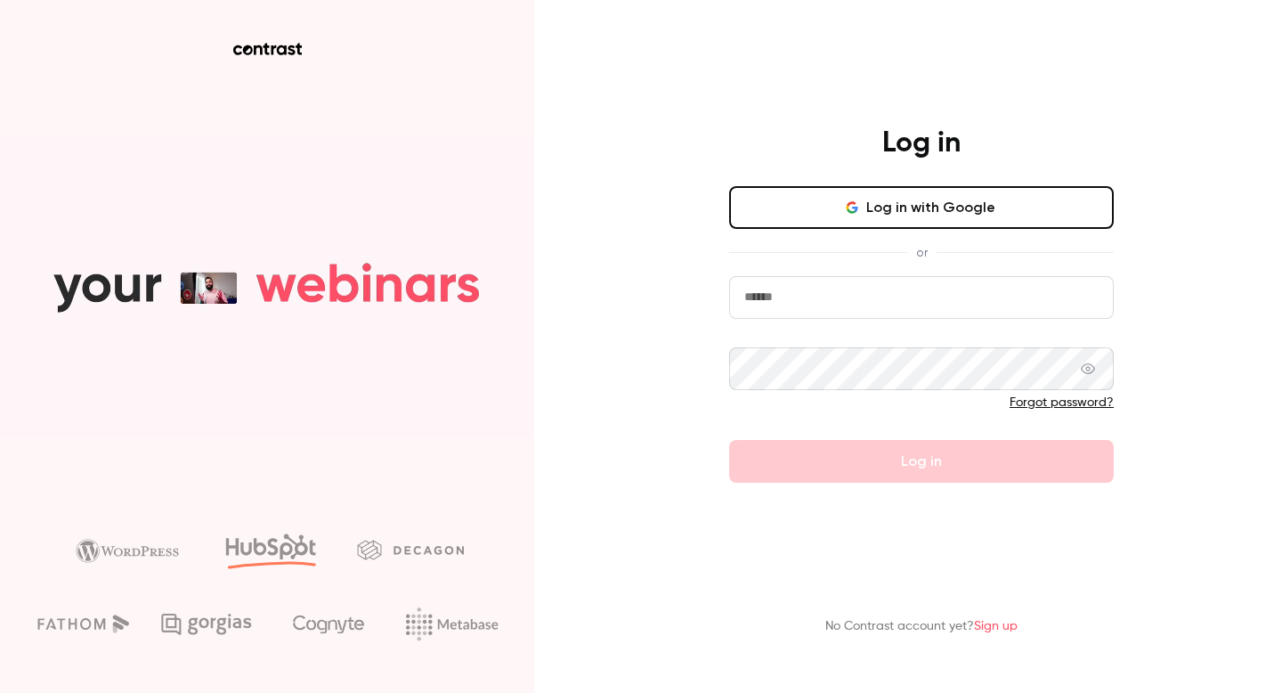  I want to click on img: decagon, so click(411, 549).